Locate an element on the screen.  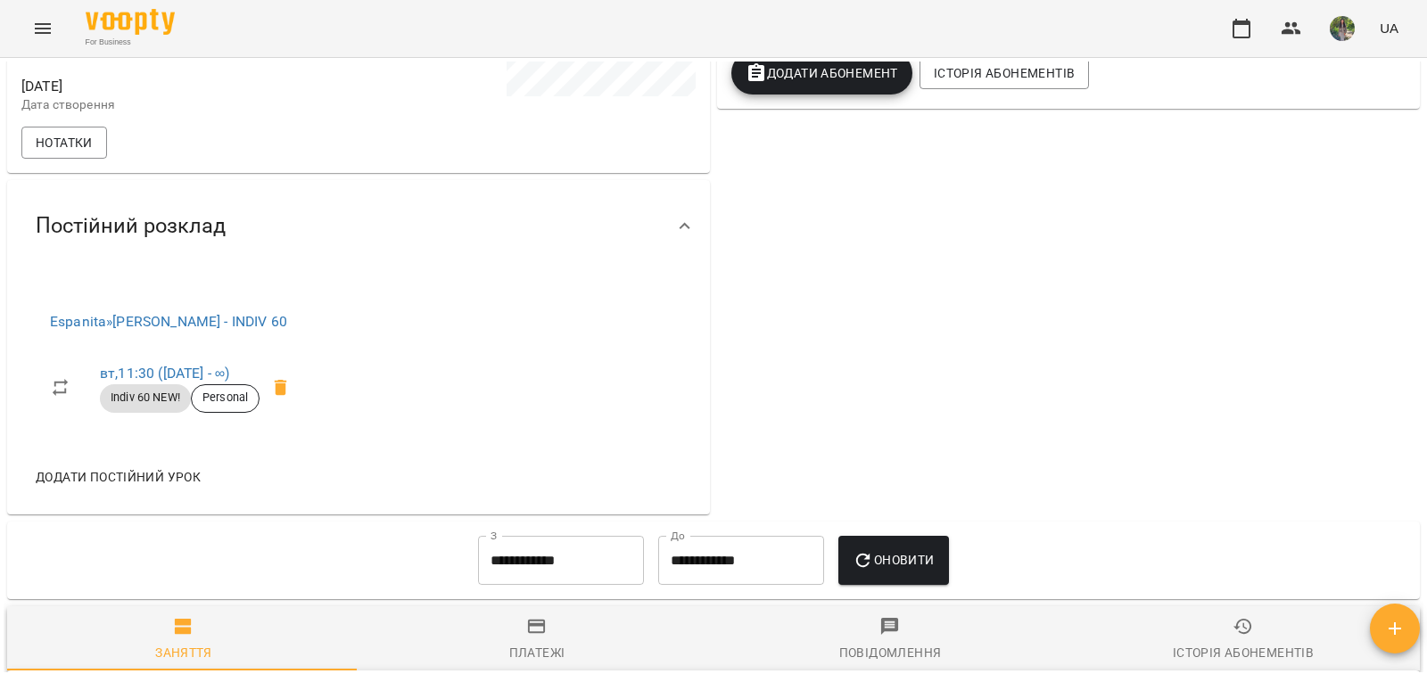
div: Історія абонементів is located at coordinates (1243, 653).